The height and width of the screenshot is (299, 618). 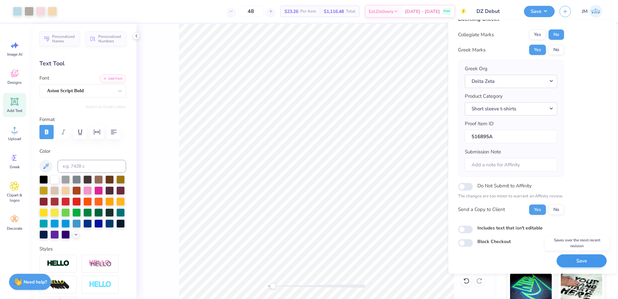 I want to click on span: Upload, so click(x=15, y=139).